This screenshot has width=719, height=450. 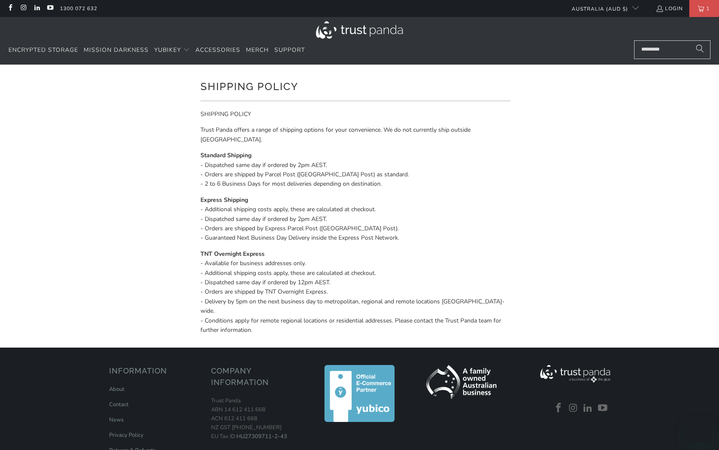 What do you see at coordinates (116, 50) in the screenshot?
I see `span: Mission Darkness` at bounding box center [116, 50].